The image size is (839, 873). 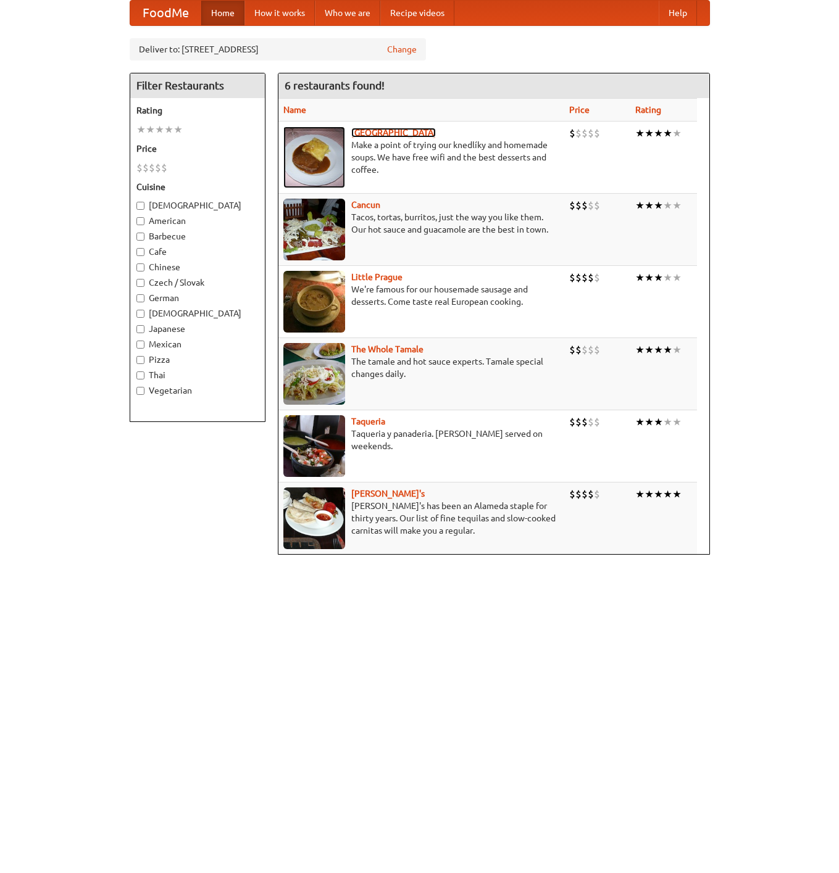 I want to click on h4: Filter Restaurants, so click(x=197, y=86).